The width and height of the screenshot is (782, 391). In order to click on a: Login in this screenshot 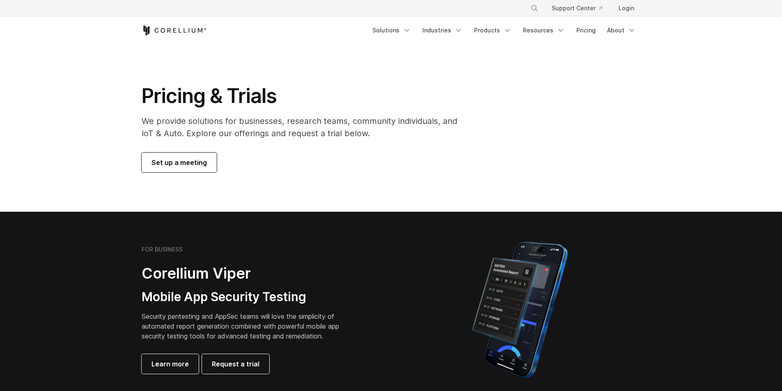, I will do `click(626, 8)`.